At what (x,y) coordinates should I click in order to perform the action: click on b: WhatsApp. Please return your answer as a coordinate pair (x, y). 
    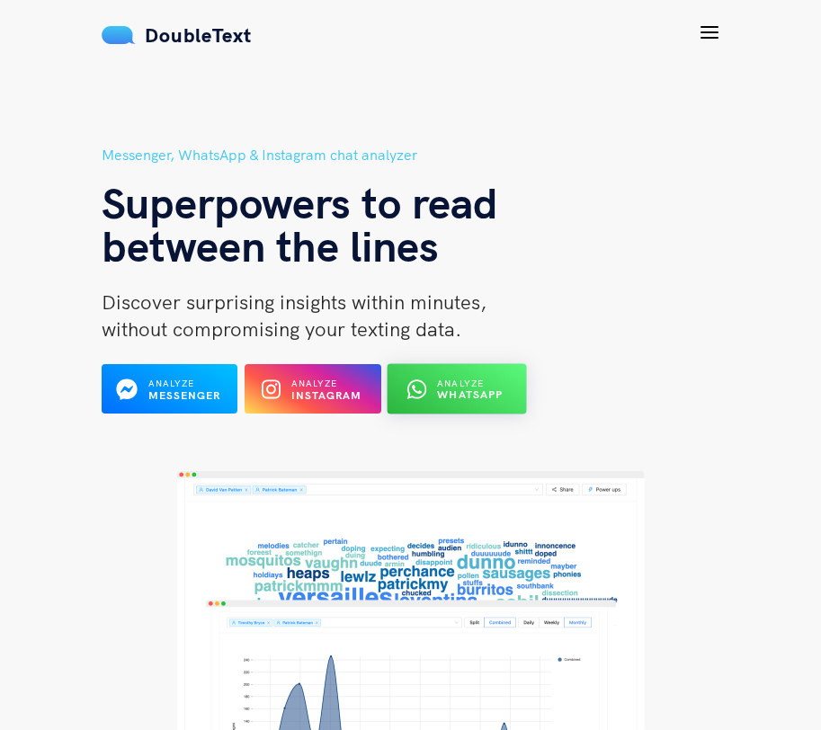
    Looking at the image, I should click on (470, 395).